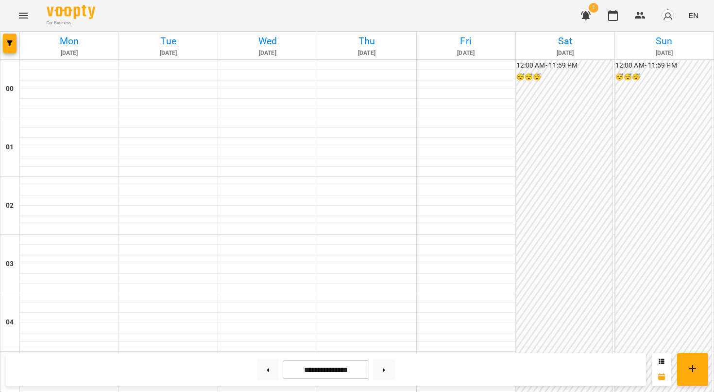  I want to click on h6: Tue, so click(168, 41).